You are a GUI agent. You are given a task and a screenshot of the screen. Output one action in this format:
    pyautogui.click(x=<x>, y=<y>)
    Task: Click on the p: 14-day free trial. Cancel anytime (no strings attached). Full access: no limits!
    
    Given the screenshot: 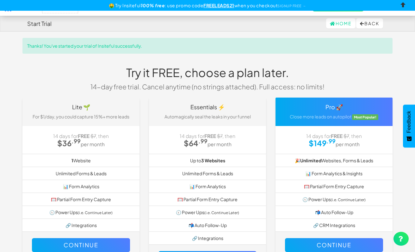 What is the action you would take?
    pyautogui.click(x=207, y=87)
    